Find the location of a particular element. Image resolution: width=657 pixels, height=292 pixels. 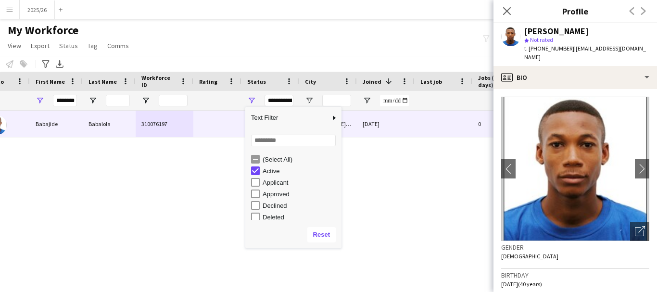

span: Tag is located at coordinates (92, 46).